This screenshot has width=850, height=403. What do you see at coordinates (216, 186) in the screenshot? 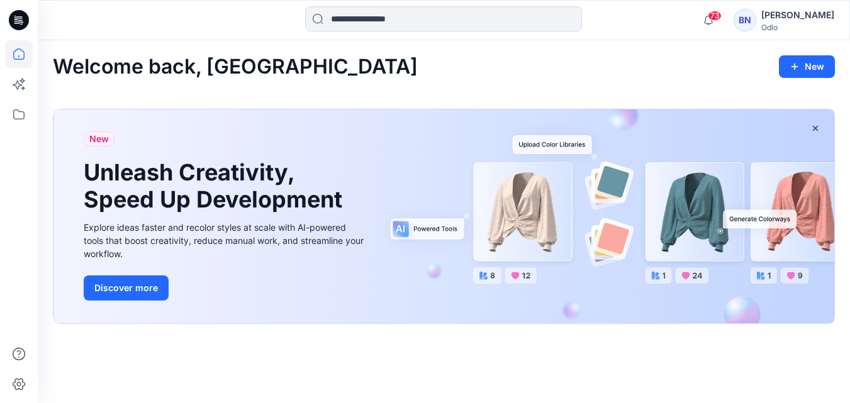
I see `h1: Unleash Creativity, Speed Up Development` at bounding box center [216, 186].